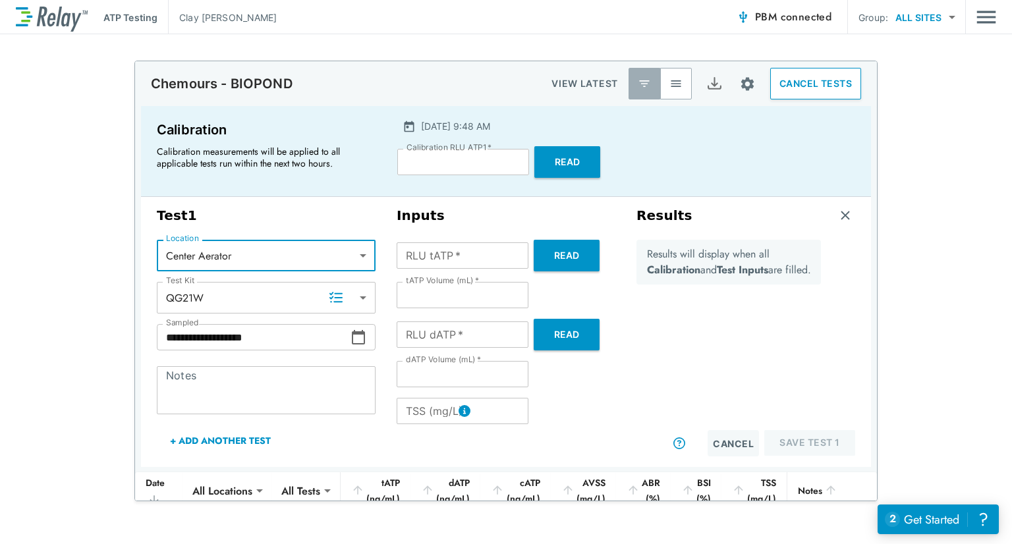 The image size is (1012, 544). What do you see at coordinates (676, 84) in the screenshot?
I see `img: View All` at bounding box center [676, 84].